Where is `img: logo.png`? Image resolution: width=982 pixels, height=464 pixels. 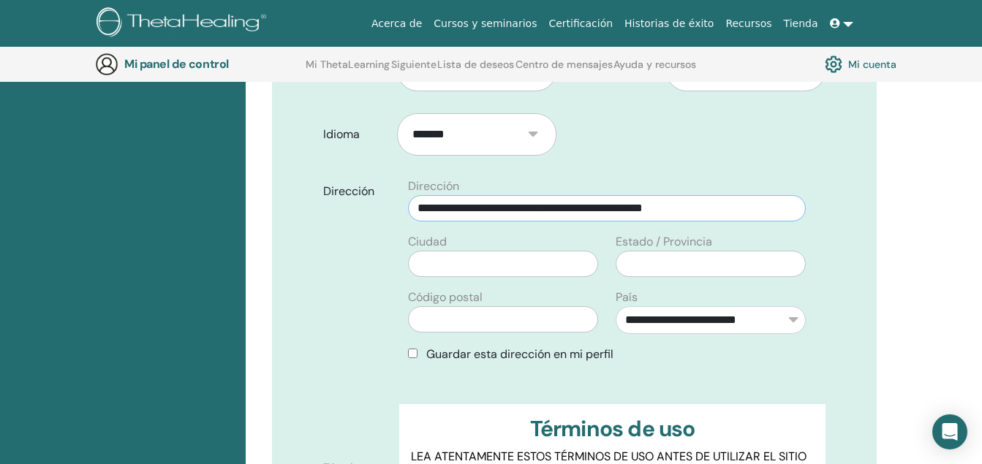
img: logo.png is located at coordinates (183, 23).